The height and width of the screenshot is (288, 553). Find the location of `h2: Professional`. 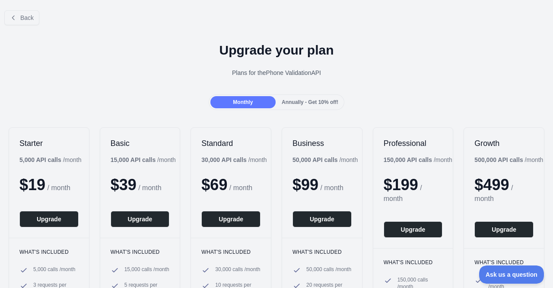

h2: Professional is located at coordinates (413, 143).